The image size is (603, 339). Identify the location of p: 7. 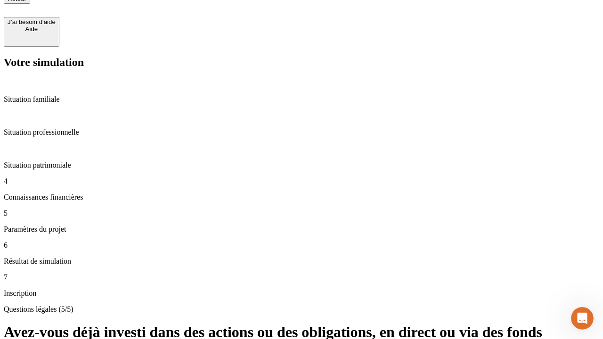
(302, 278).